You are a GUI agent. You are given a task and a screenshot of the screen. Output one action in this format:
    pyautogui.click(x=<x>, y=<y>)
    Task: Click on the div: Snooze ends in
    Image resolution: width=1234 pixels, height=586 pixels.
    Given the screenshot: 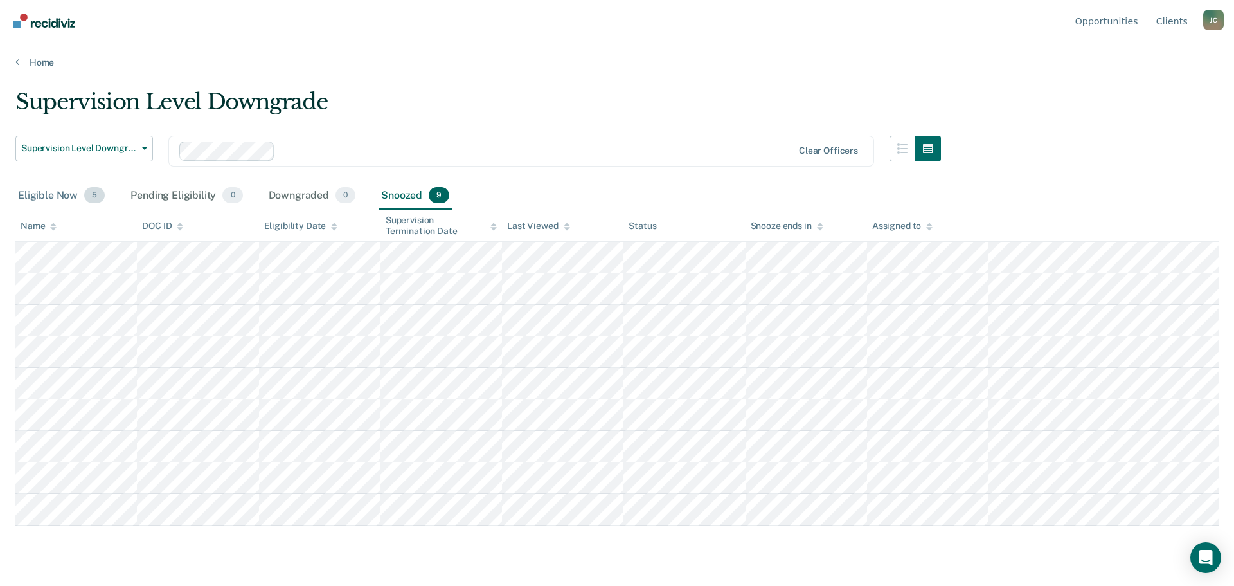 What is the action you would take?
    pyautogui.click(x=787, y=226)
    